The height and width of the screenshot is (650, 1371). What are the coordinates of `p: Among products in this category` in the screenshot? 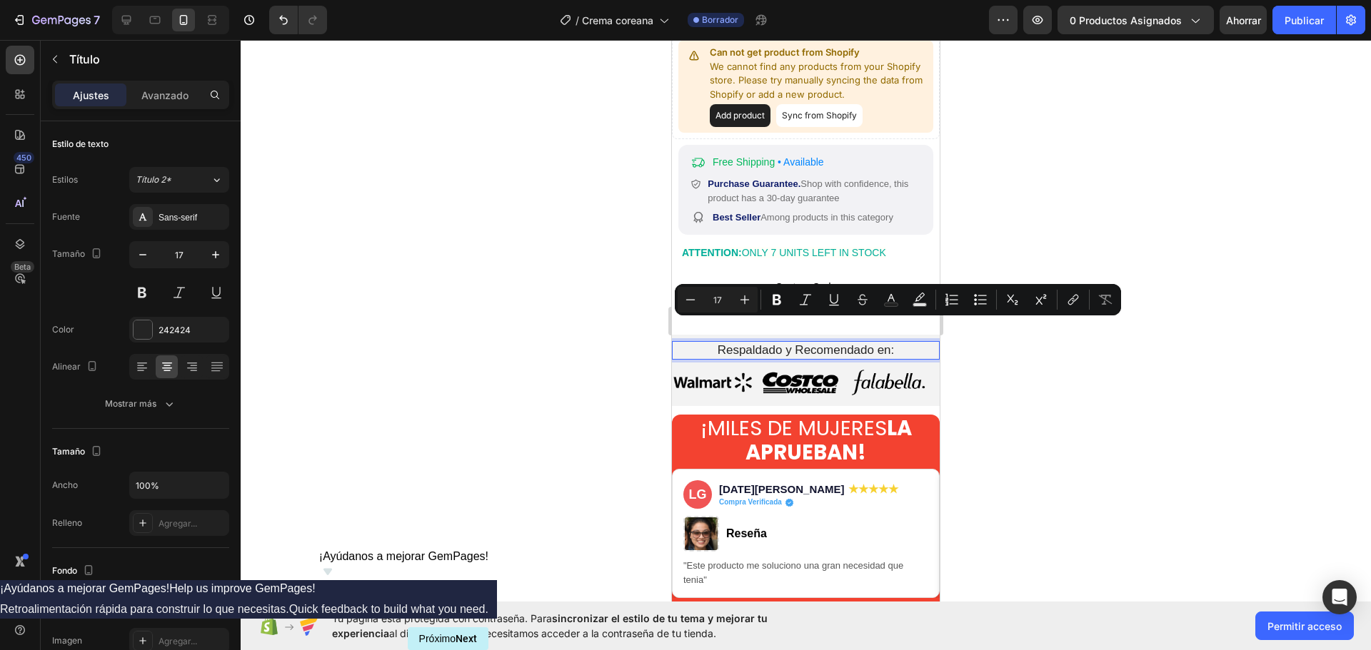 It's located at (131, 178).